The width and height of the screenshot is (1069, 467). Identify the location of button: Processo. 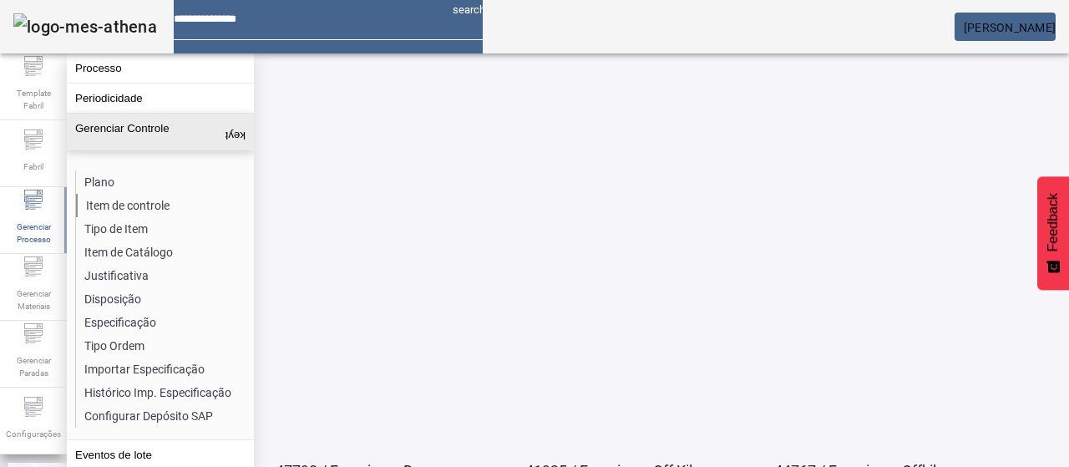
(160, 68).